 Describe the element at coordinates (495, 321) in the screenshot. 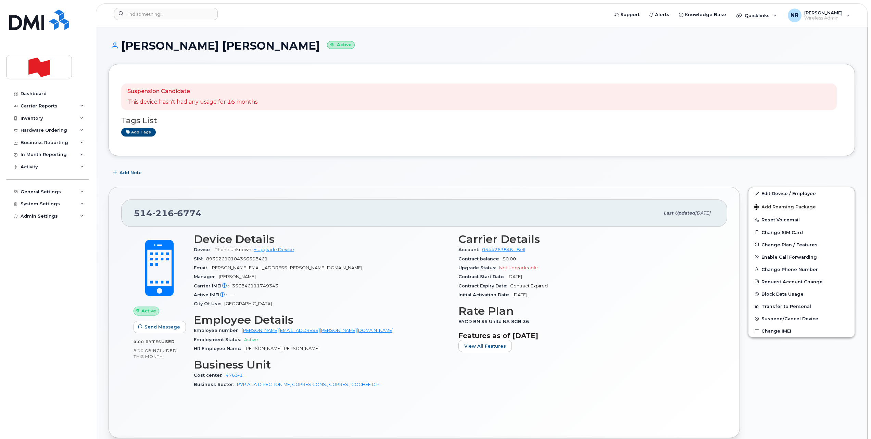

I see `span: BYOD BN SS Unltd NA 8GB 36` at that location.